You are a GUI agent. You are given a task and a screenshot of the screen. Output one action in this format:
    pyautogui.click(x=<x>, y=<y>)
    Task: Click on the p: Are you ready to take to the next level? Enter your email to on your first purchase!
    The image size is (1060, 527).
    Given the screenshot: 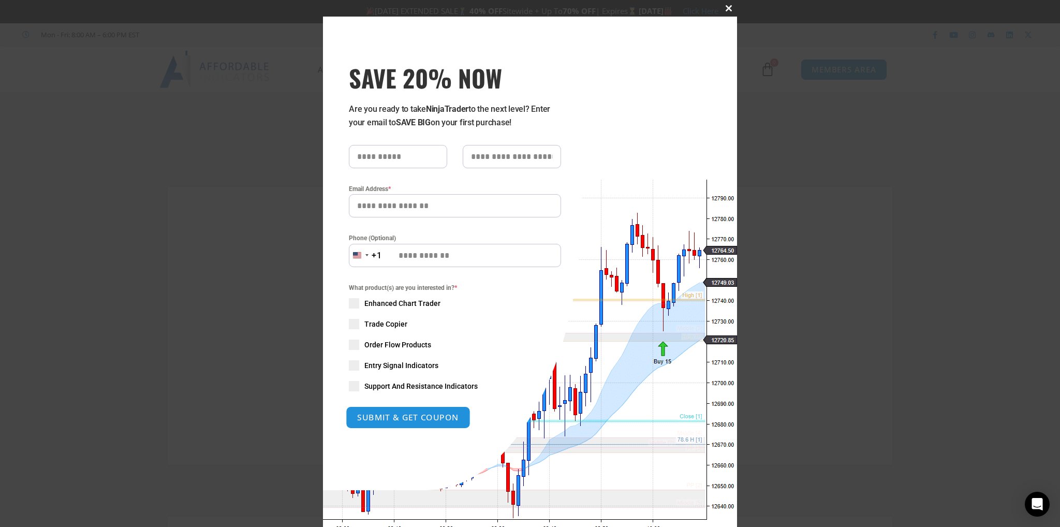 What is the action you would take?
    pyautogui.click(x=455, y=116)
    